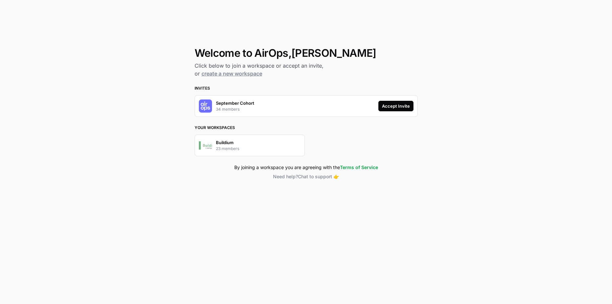 This screenshot has height=304, width=612. Describe the element at coordinates (306, 88) in the screenshot. I see `h3: Invites` at that location.